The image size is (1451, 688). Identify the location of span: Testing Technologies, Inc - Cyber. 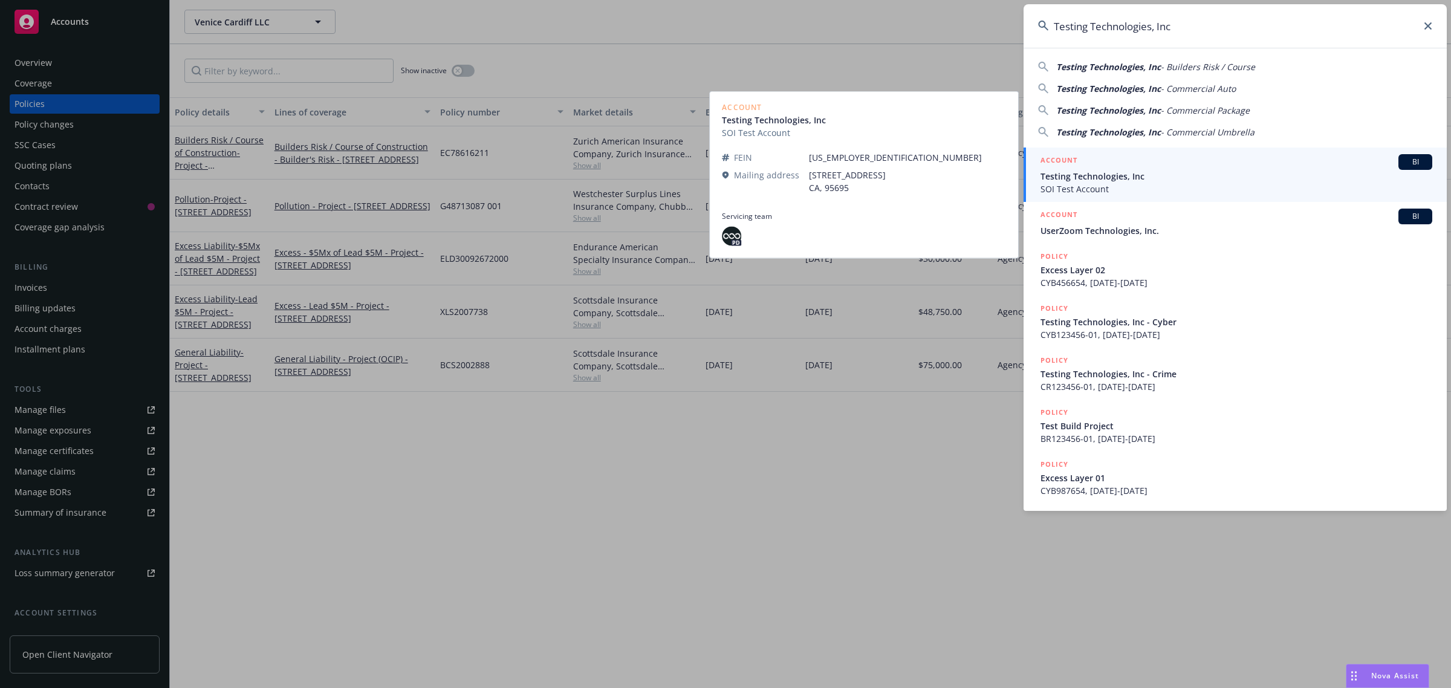
(1237, 322).